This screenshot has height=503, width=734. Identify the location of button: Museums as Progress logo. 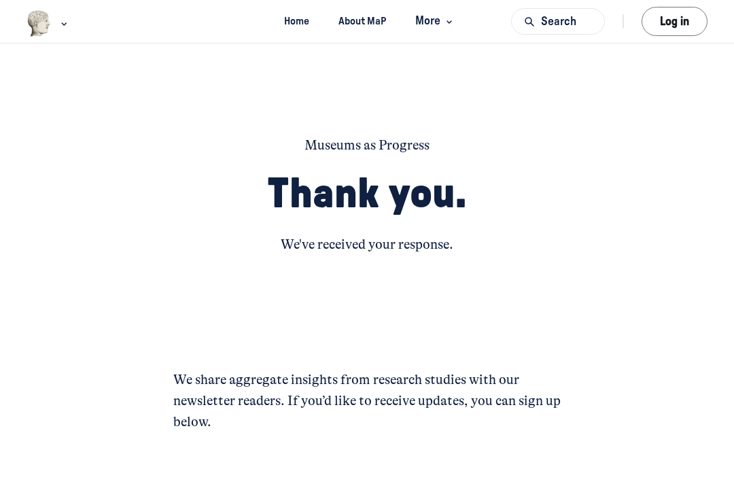
(48, 23).